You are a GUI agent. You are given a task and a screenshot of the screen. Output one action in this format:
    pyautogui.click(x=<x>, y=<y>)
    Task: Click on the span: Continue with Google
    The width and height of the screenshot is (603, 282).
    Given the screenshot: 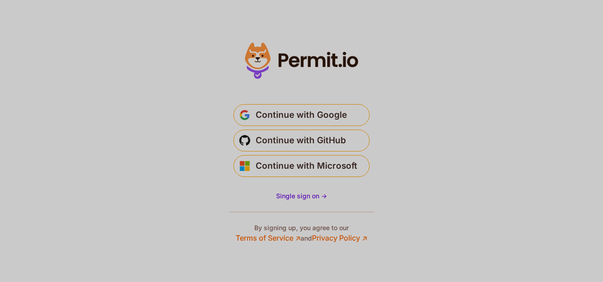 What is the action you would take?
    pyautogui.click(x=301, y=115)
    